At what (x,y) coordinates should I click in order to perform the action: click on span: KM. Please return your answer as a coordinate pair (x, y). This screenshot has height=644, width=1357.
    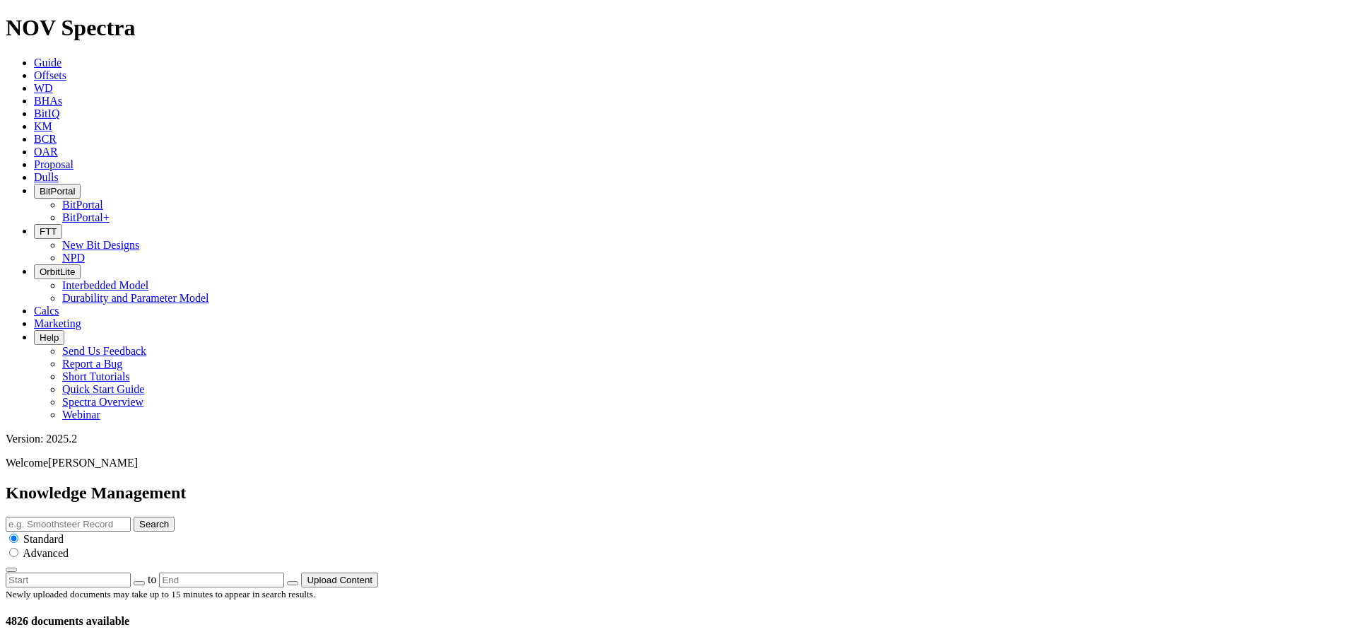
    Looking at the image, I should click on (43, 126).